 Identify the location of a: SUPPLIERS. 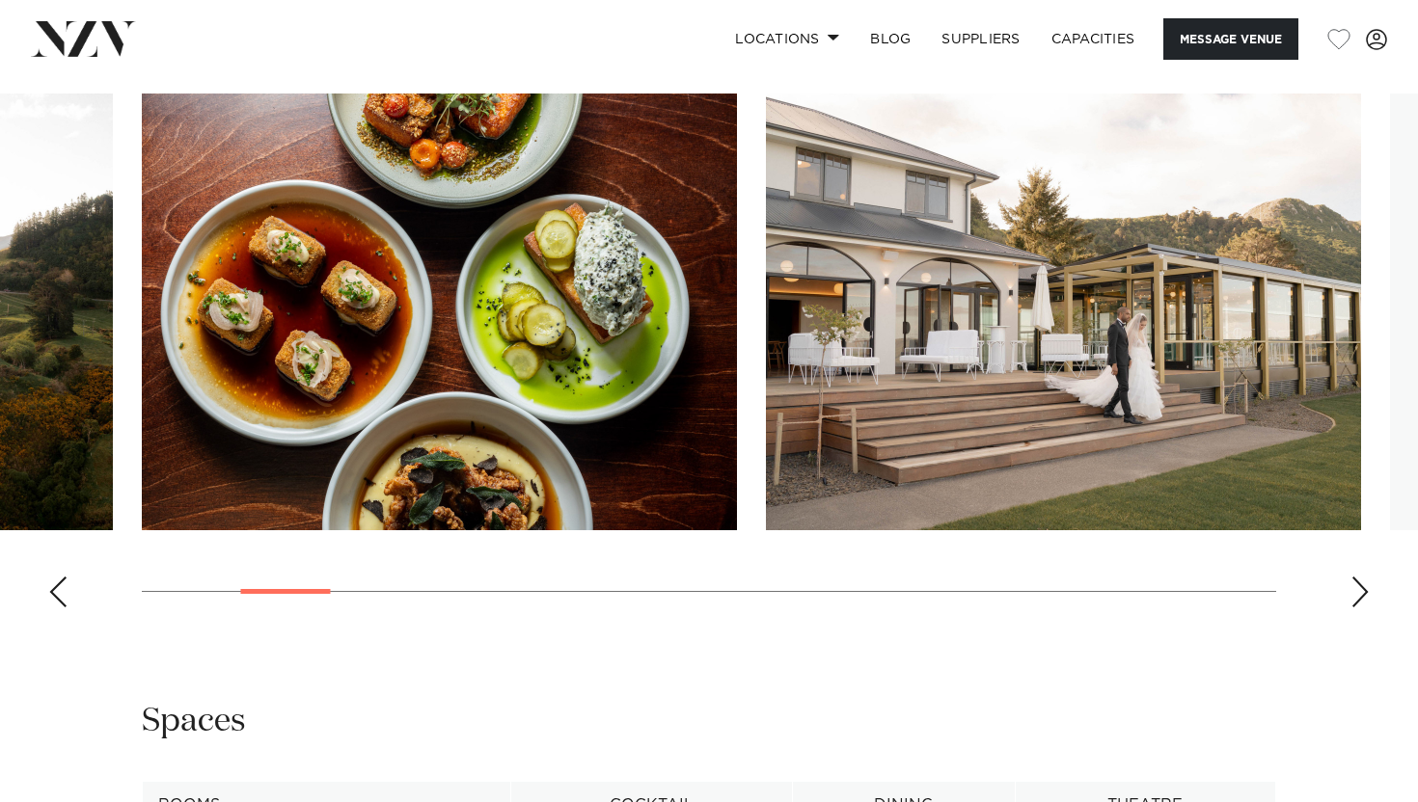
(980, 39).